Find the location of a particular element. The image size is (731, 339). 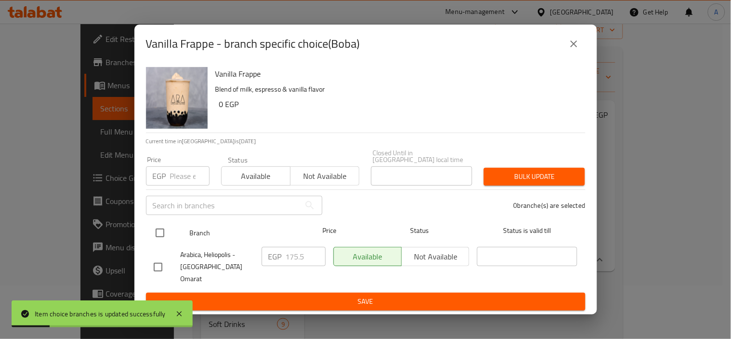

span: Status is valid till is located at coordinates (527, 230).